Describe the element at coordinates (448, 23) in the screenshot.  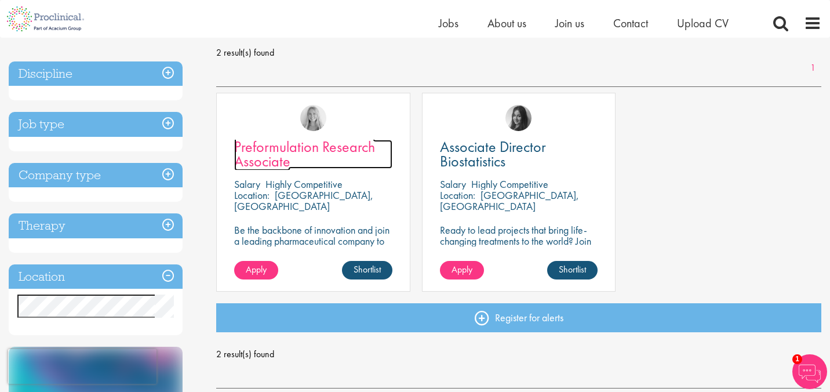
I see `a: Jobs` at that location.